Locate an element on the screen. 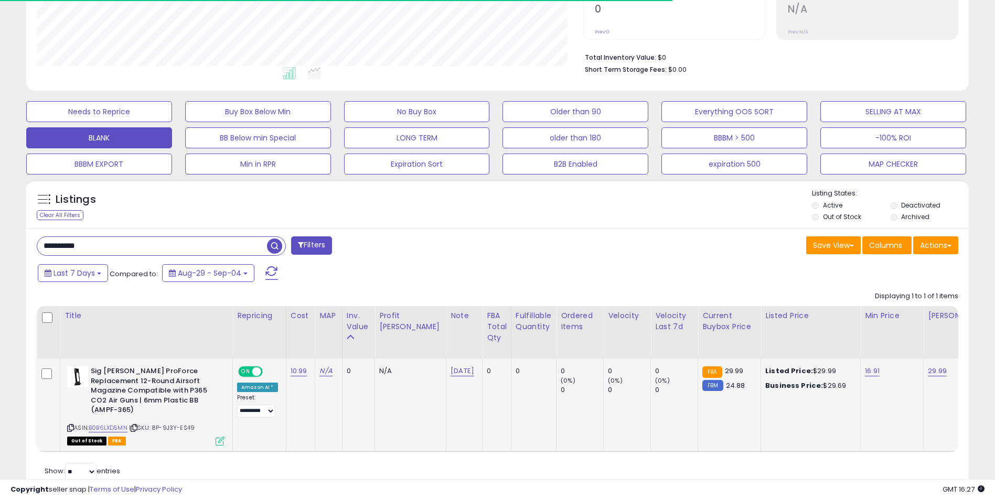 The image size is (995, 500). b: Business Price: is located at coordinates (794, 385).